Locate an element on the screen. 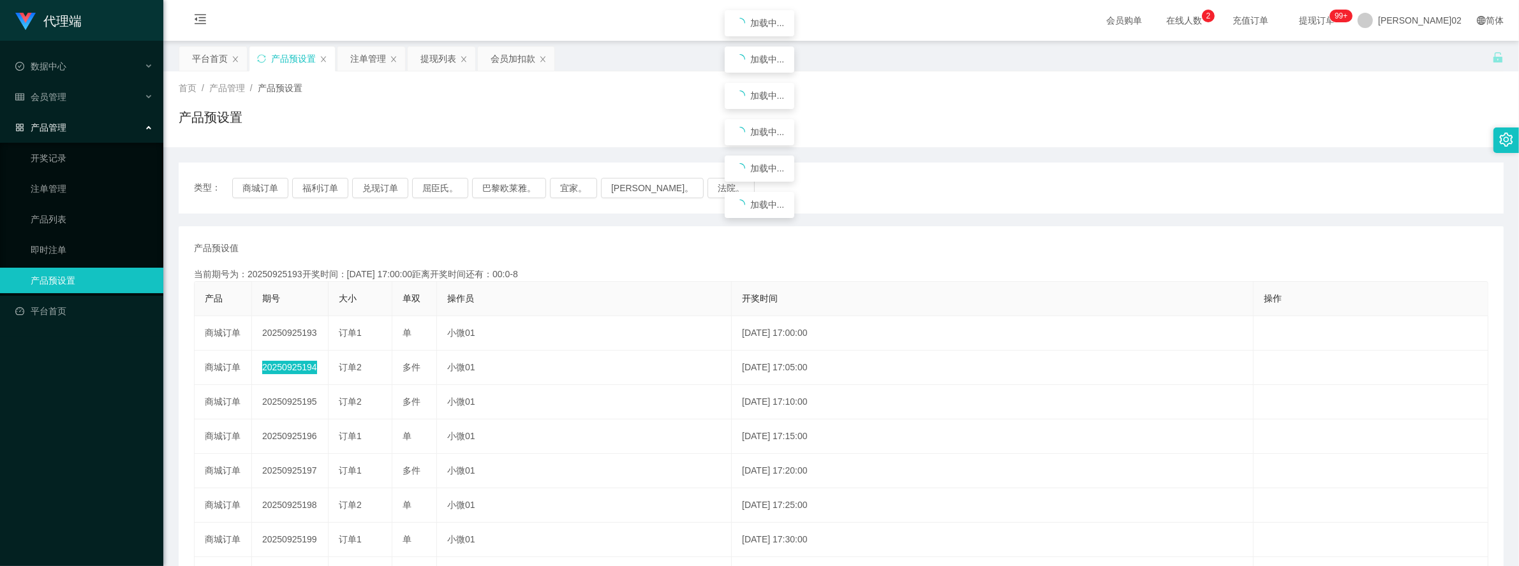 The image size is (1519, 566). span: 产品预设值 is located at coordinates (216, 248).